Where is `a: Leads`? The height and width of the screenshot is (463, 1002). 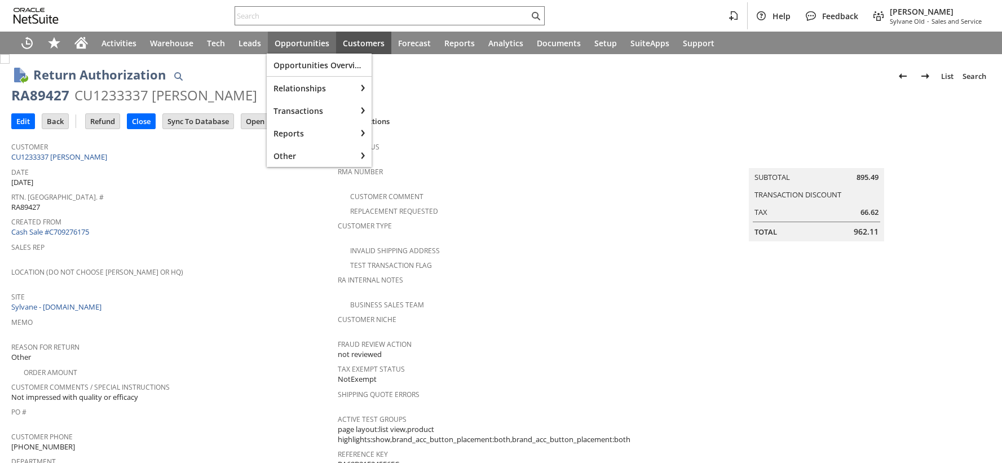
a: Leads is located at coordinates (250, 43).